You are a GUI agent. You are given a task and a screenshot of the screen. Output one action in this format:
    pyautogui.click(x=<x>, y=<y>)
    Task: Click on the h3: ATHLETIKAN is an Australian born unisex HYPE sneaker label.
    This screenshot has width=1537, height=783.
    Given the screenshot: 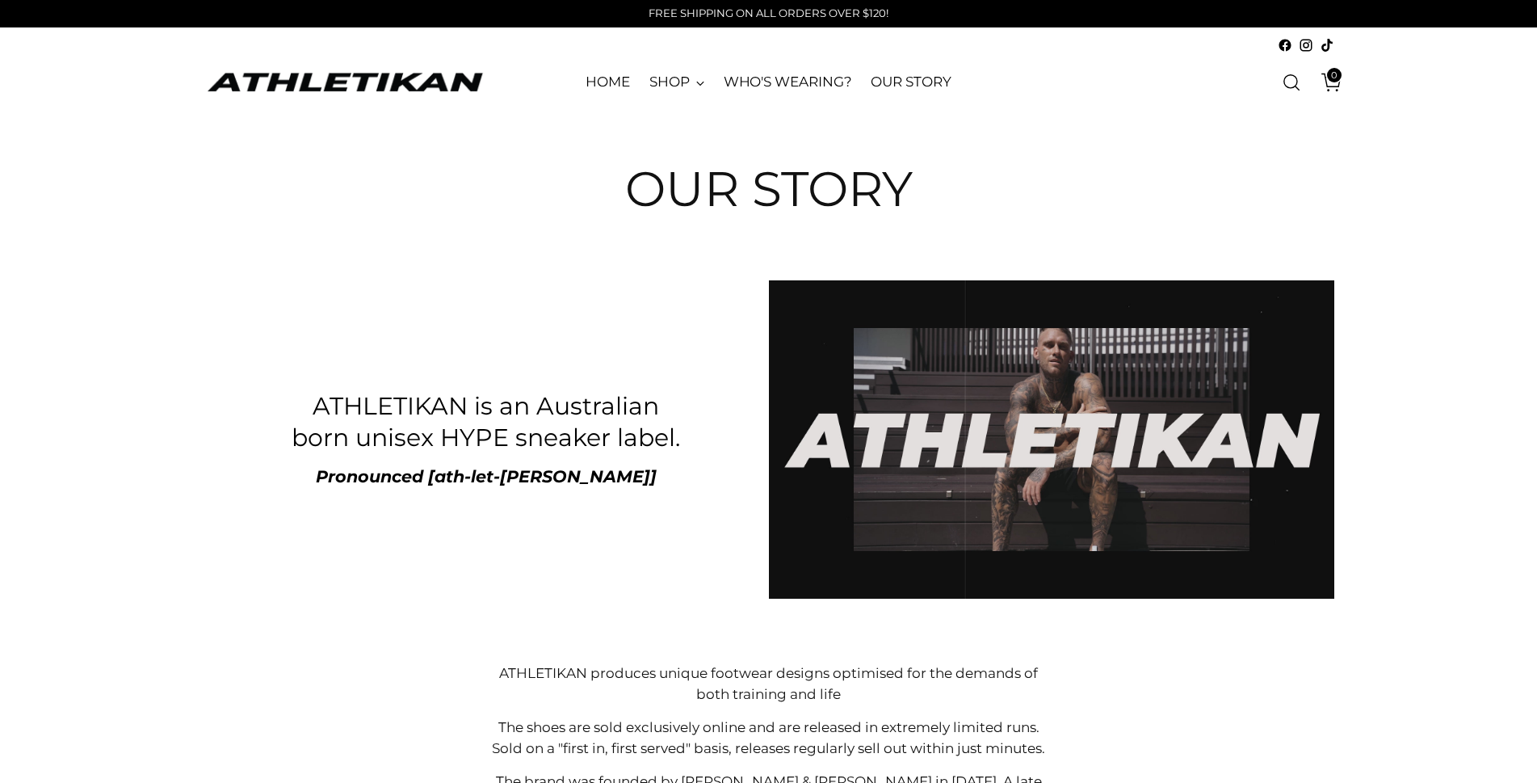 What is the action you would take?
    pyautogui.click(x=486, y=422)
    